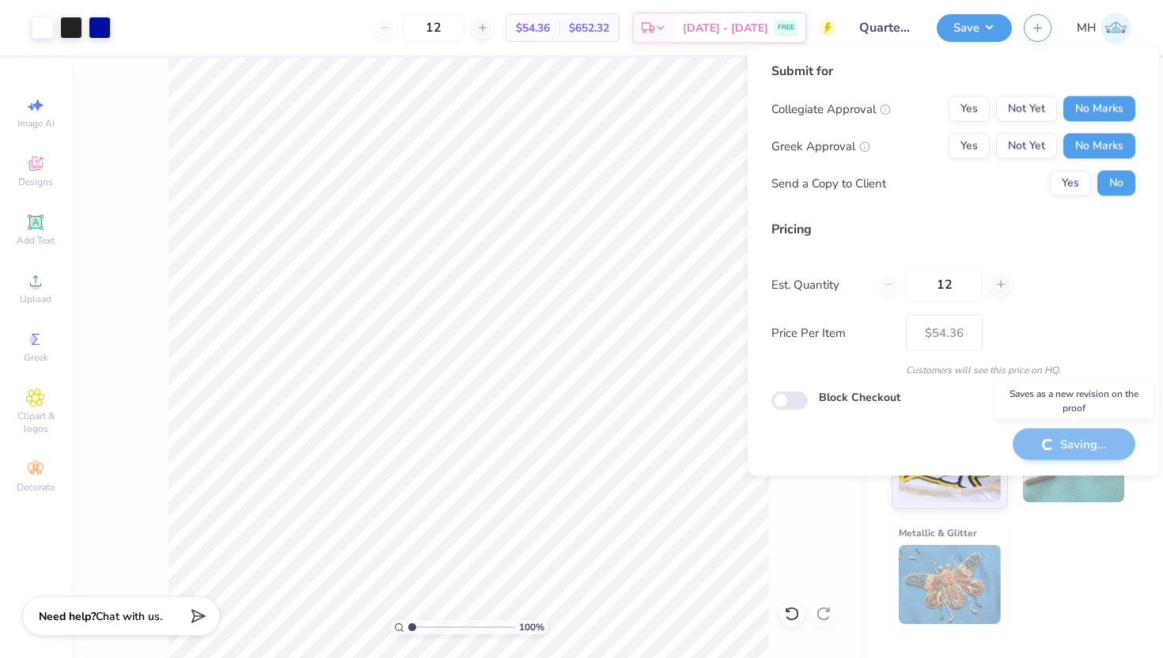 The image size is (1163, 658). Describe the element at coordinates (1116, 28) in the screenshot. I see `img: Mitra Hegde` at that location.